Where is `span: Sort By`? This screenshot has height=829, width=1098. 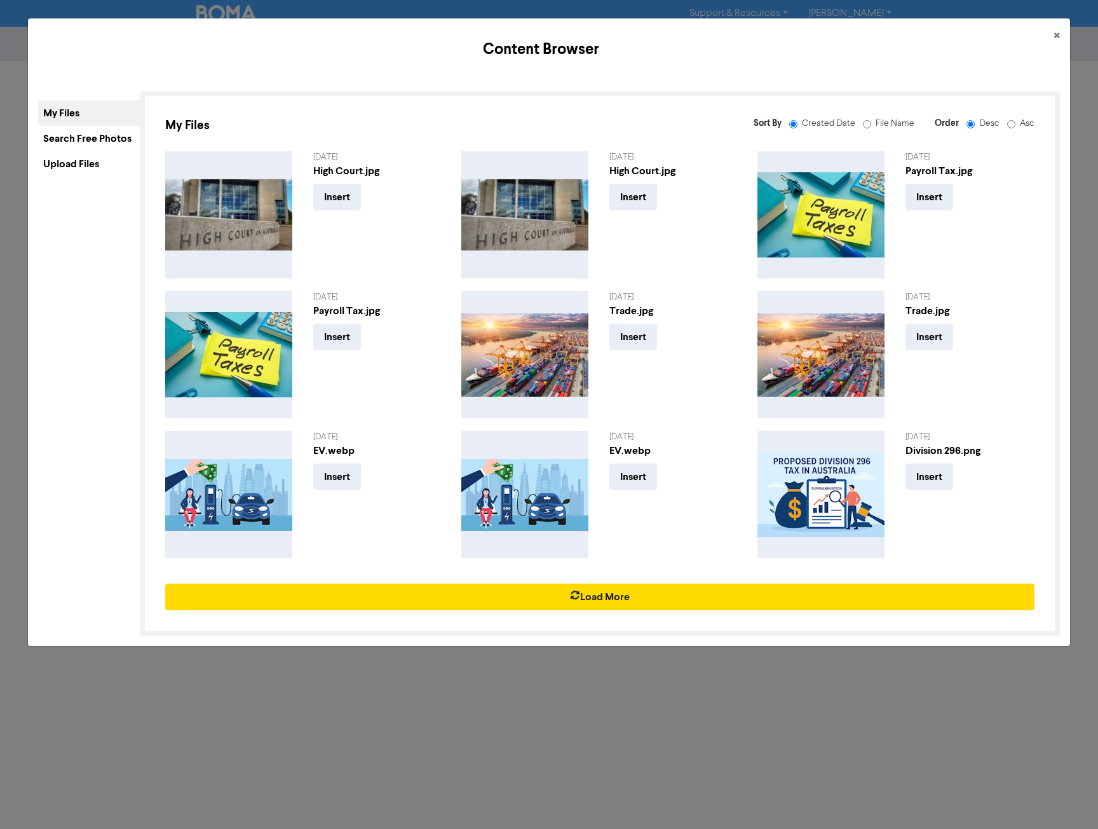
span: Sort By is located at coordinates (768, 123).